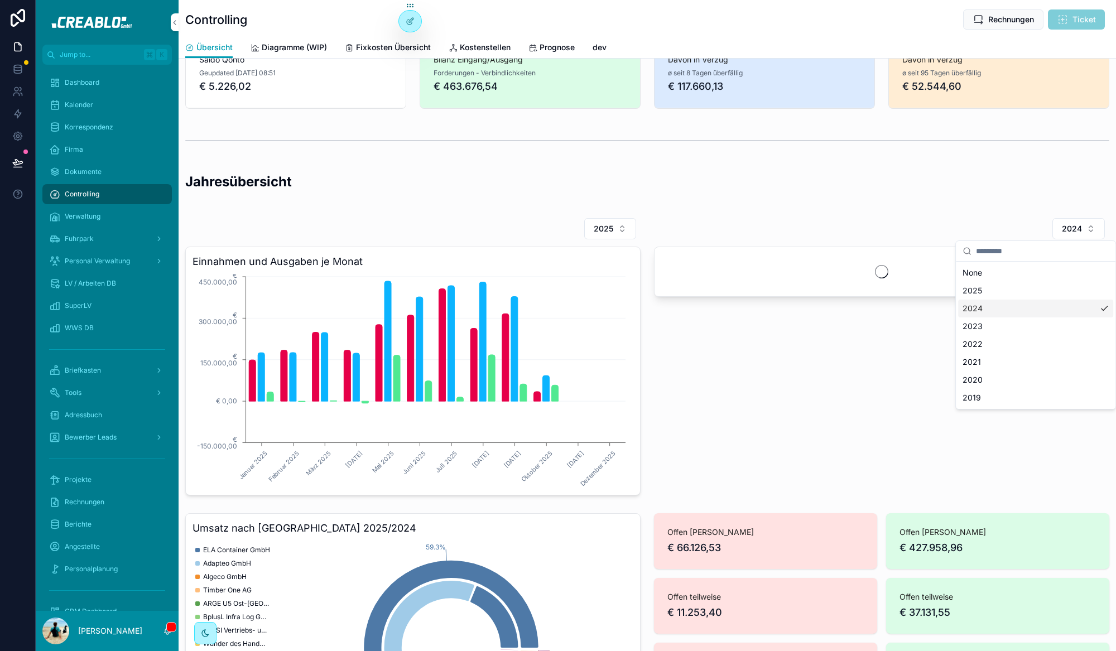  I want to click on text: Juni 2025, so click(414, 463).